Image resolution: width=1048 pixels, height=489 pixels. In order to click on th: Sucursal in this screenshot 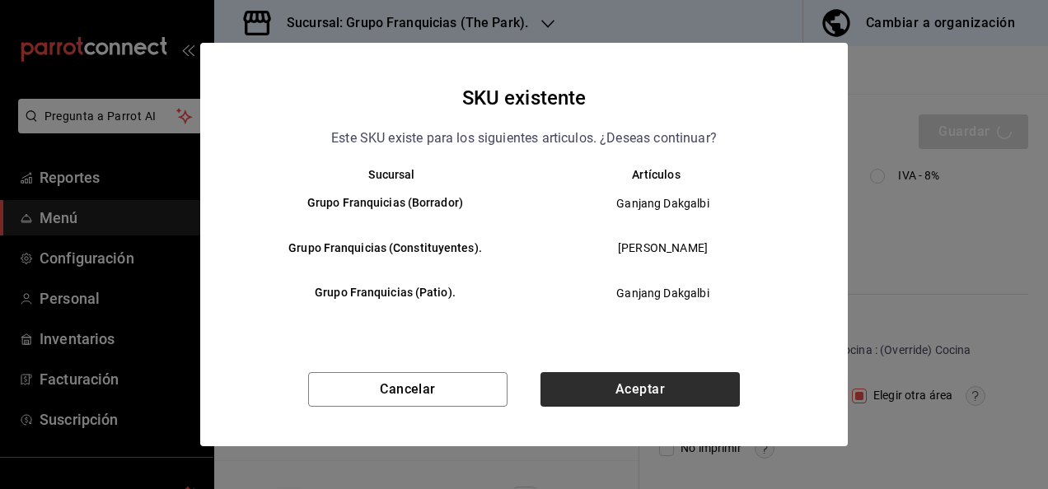, I will do `click(378, 175)`.